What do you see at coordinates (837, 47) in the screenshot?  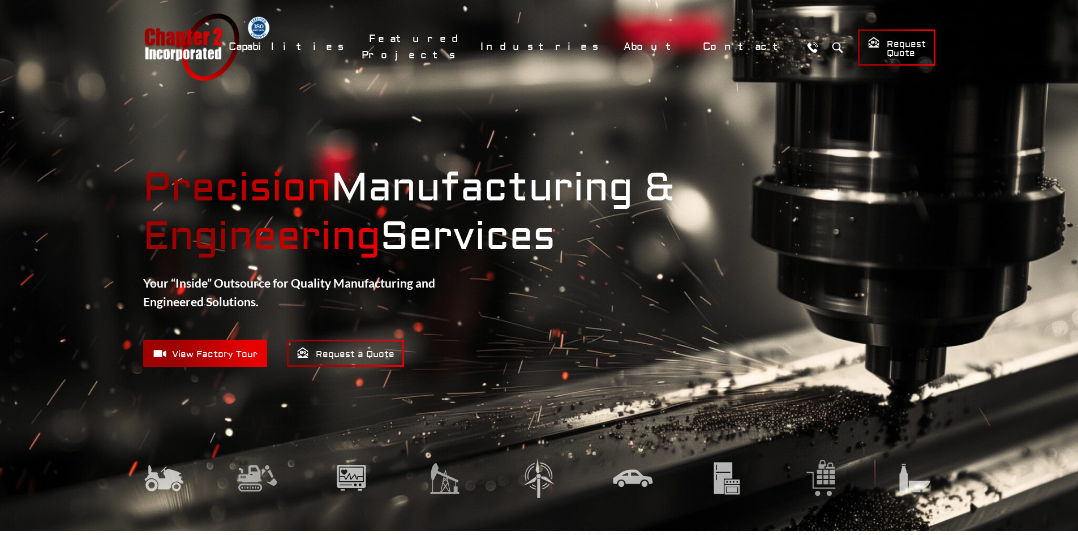 I see `button: Search` at bounding box center [837, 47].